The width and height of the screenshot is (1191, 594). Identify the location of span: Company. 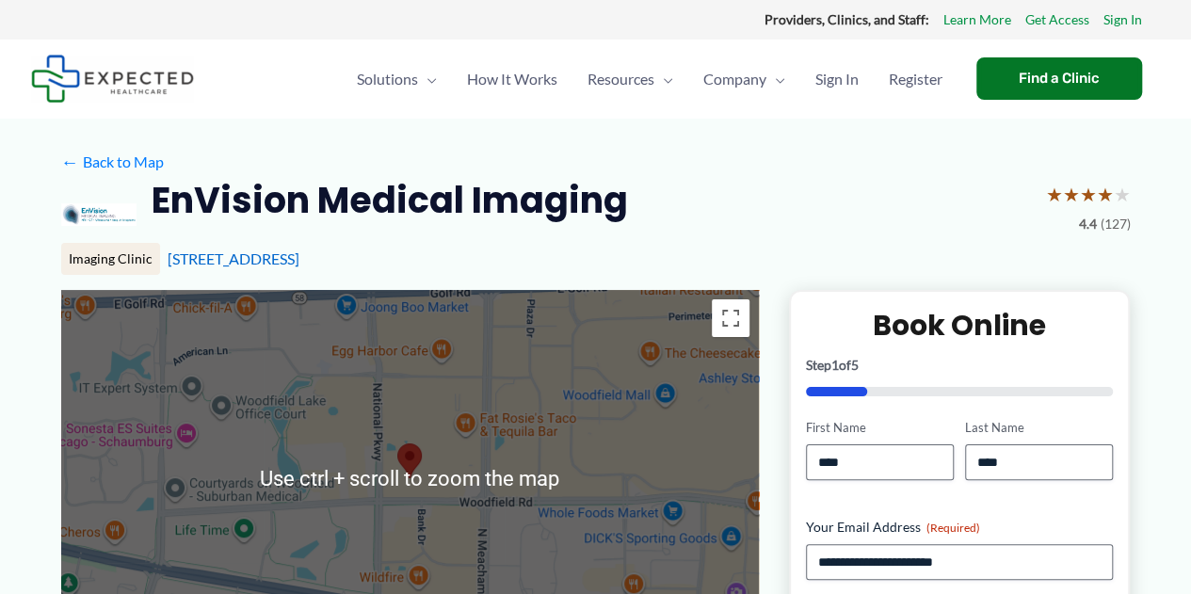
(734, 79).